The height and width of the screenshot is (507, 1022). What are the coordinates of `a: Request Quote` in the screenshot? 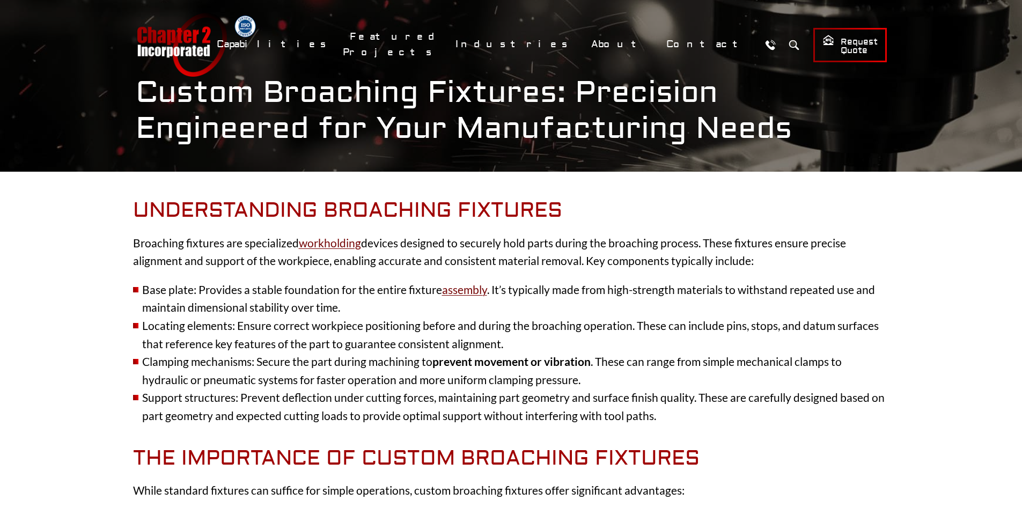 It's located at (849, 45).